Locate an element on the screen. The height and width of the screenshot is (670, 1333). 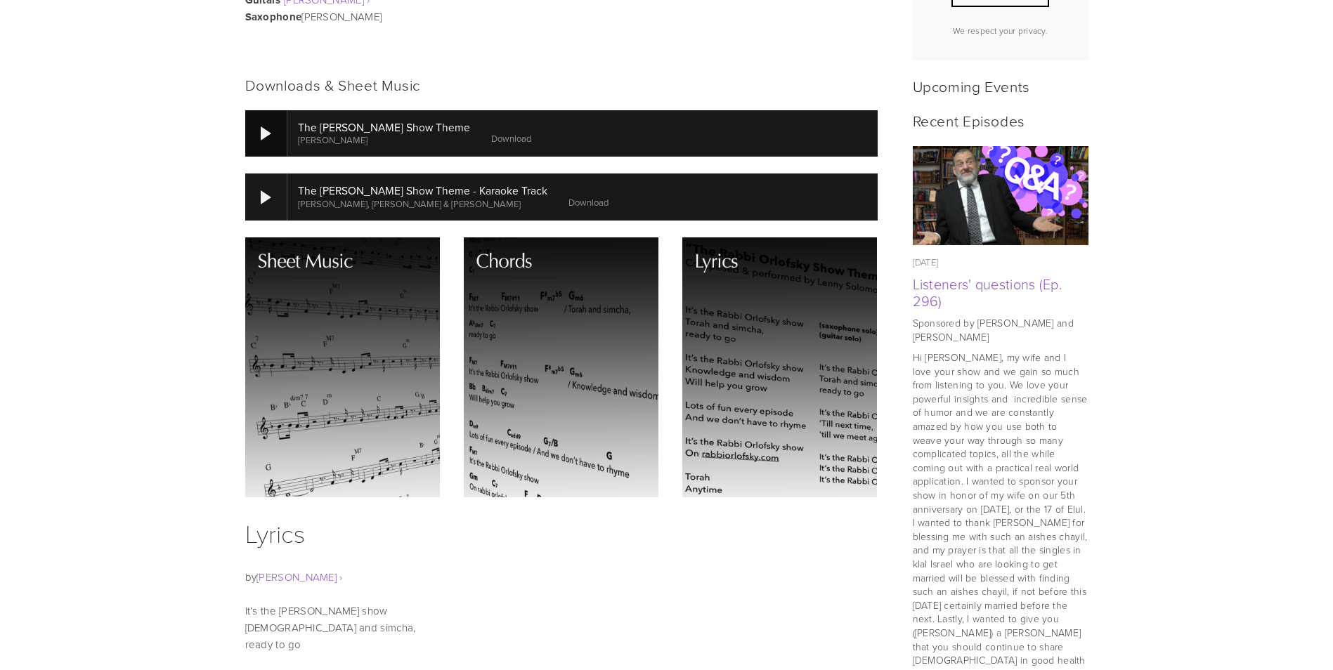
strong: Saxophone is located at coordinates (273, 17).